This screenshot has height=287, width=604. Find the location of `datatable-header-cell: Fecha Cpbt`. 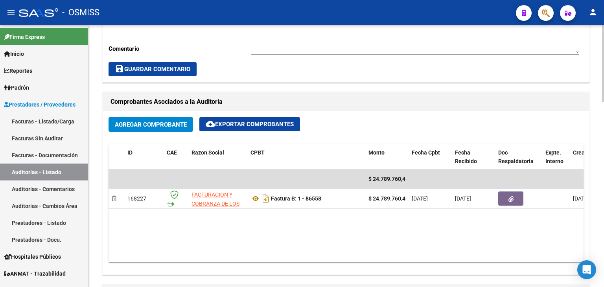

datatable-header-cell: Fecha Cpbt is located at coordinates (430, 157).